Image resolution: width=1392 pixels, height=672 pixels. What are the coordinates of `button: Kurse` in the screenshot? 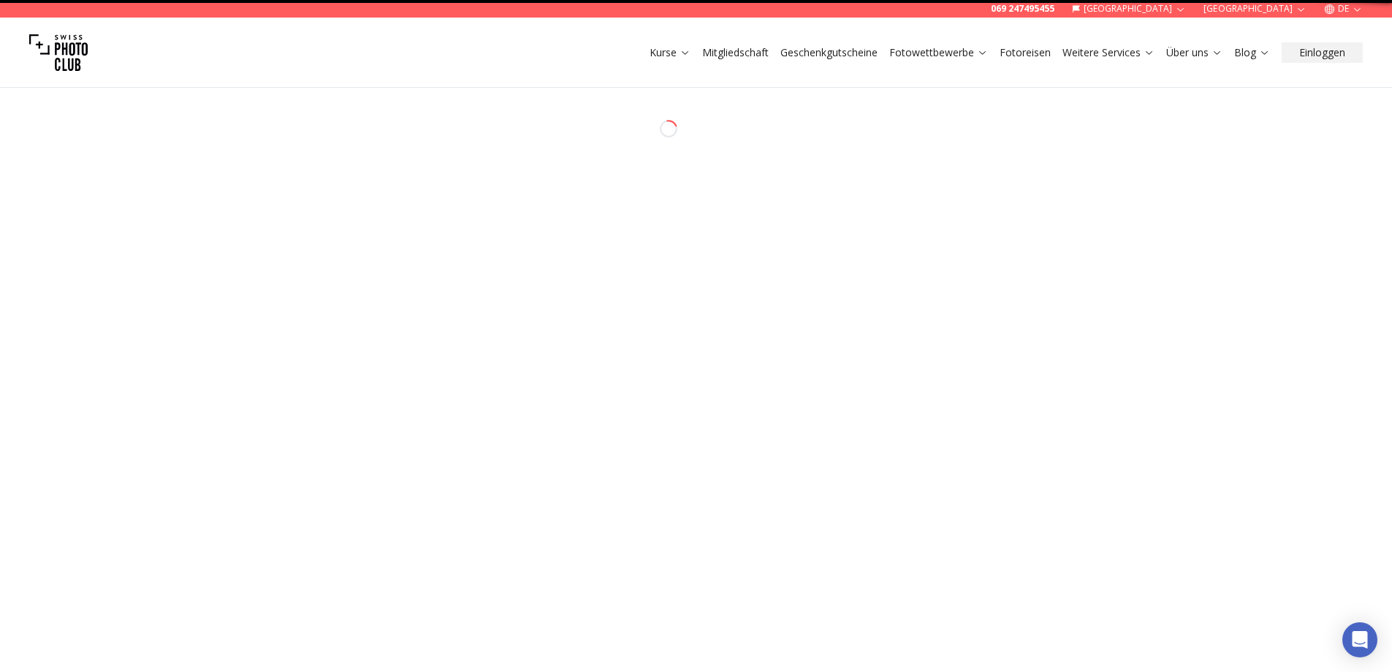 It's located at (670, 53).